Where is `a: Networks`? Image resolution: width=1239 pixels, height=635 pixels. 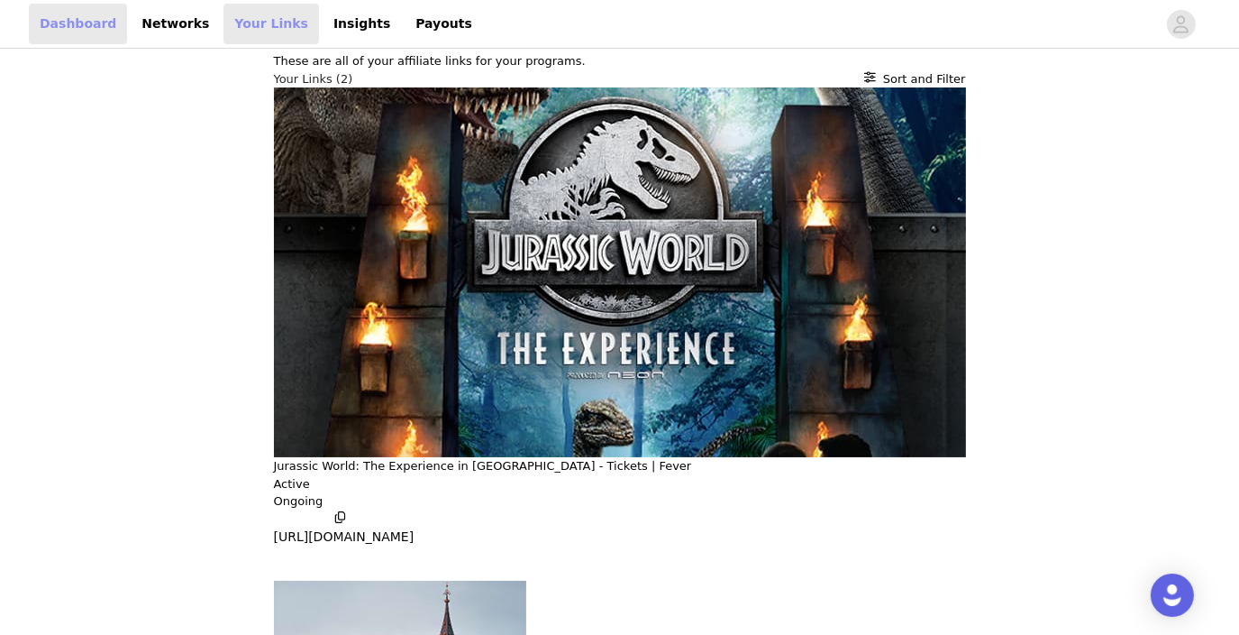 a: Networks is located at coordinates (175, 23).